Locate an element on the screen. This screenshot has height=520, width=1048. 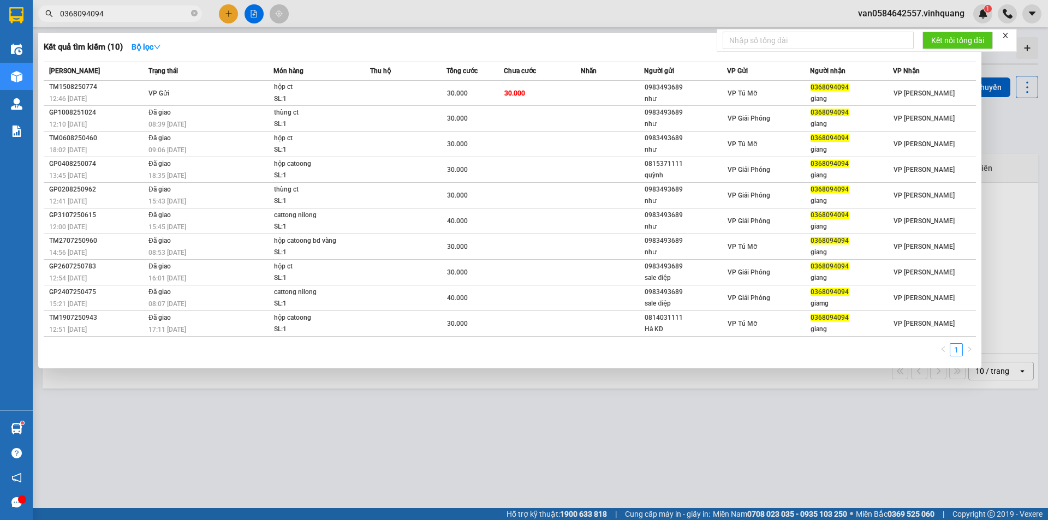
div: TM1907250943 is located at coordinates (97, 318).